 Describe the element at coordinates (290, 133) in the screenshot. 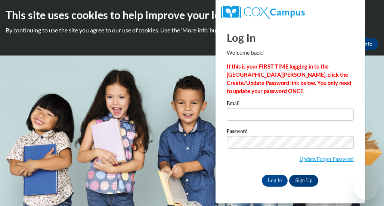

I see `label: Password` at that location.